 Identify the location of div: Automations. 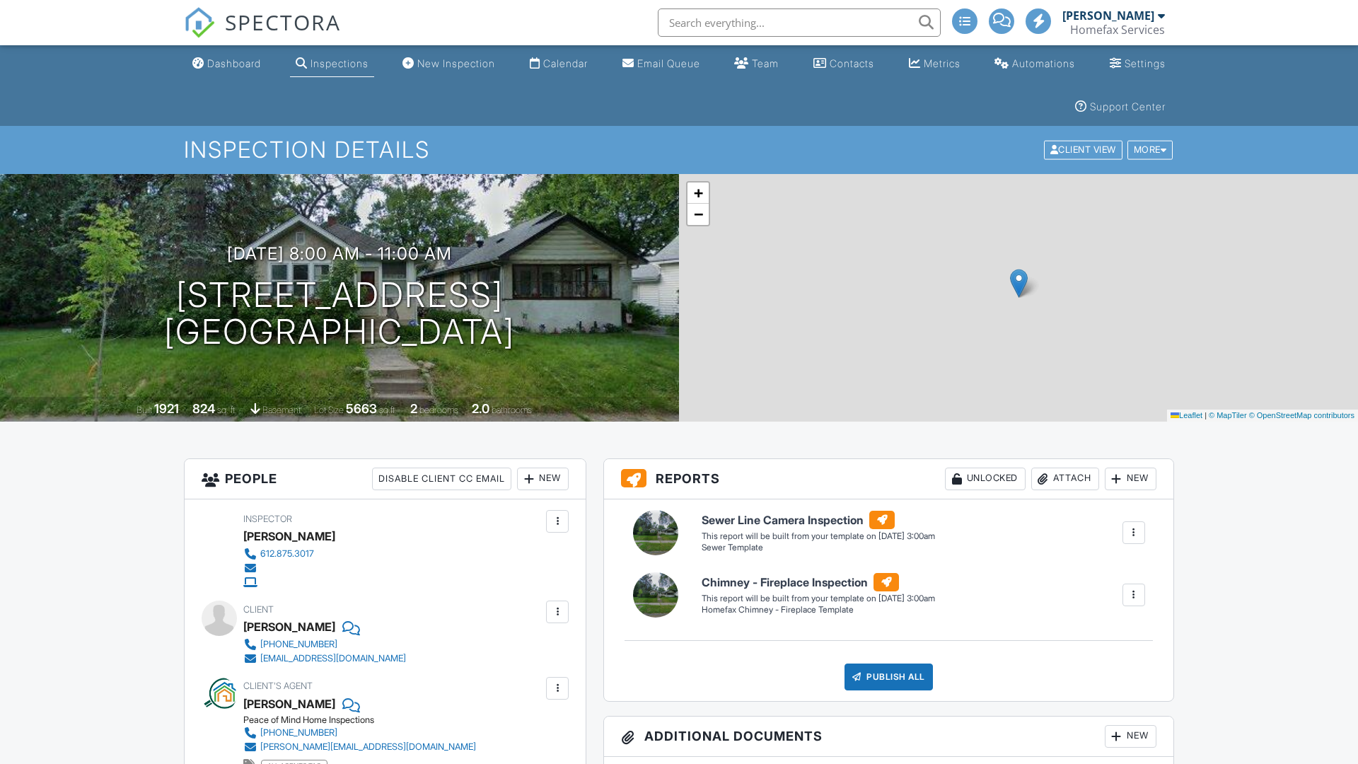
(1043, 63).